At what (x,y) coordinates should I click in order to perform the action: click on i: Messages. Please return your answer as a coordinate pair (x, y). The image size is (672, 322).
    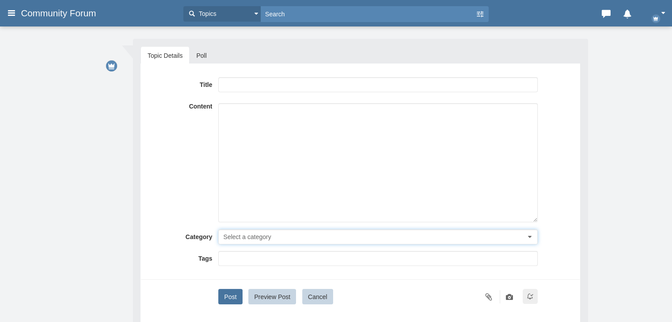
    Looking at the image, I should click on (606, 12).